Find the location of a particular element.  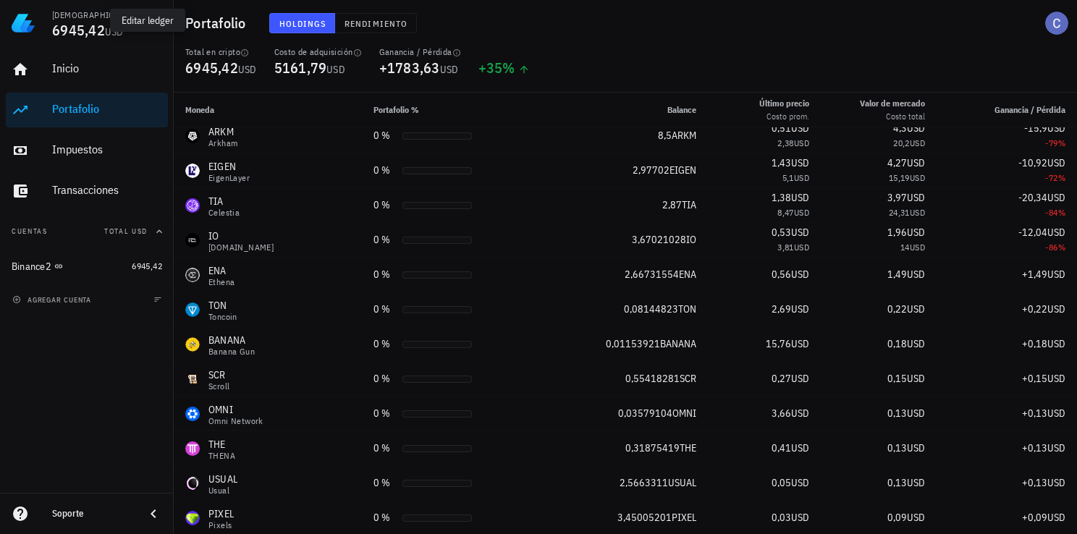

span: USUAL is located at coordinates (682, 483).